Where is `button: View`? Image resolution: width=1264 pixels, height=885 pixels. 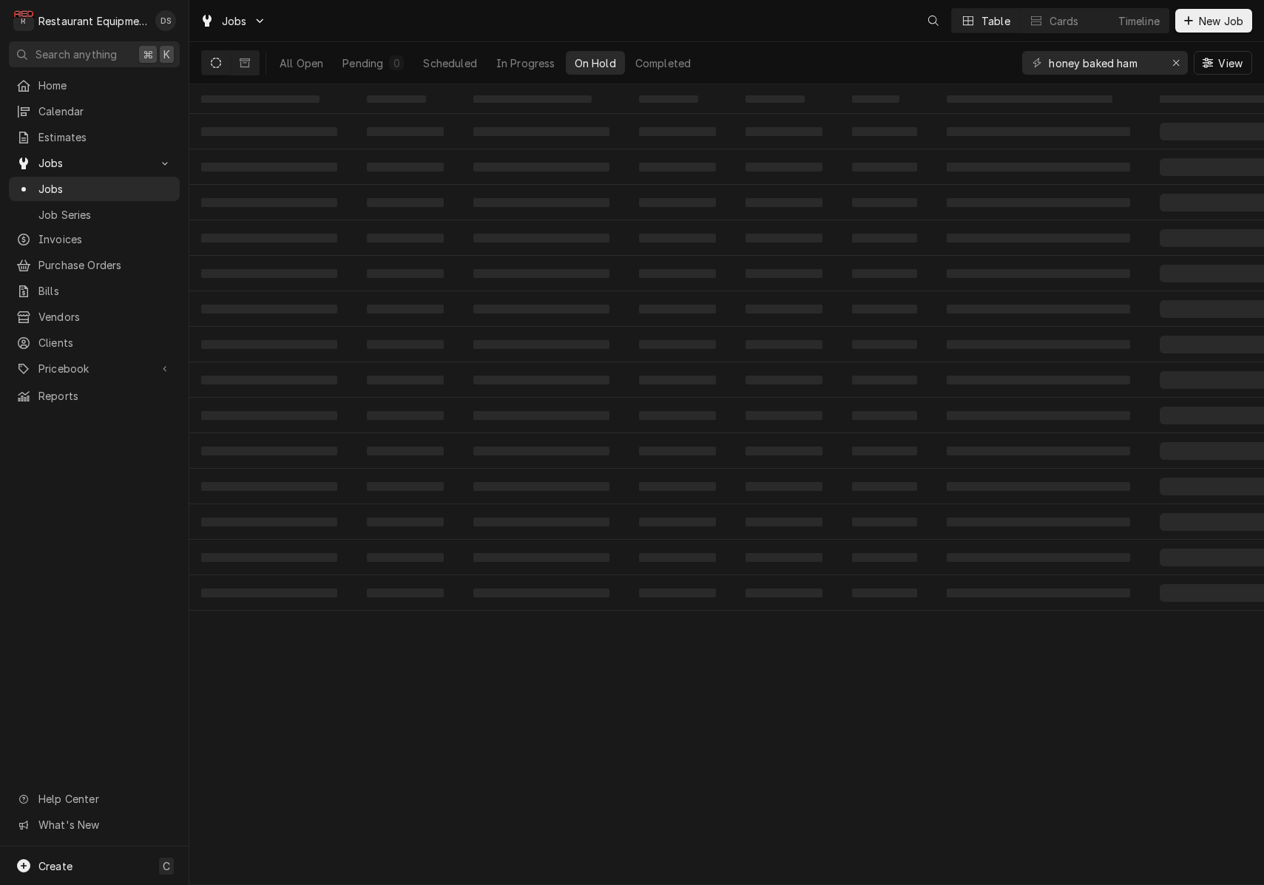
button: View is located at coordinates (1222, 63).